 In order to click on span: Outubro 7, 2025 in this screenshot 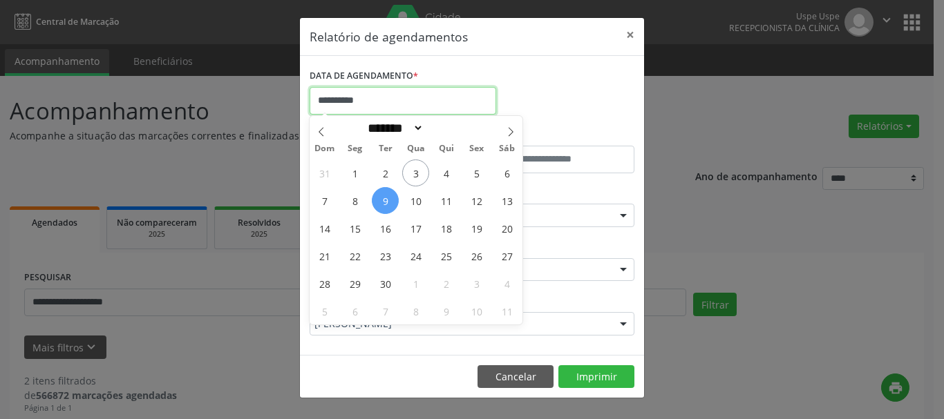, I will do `click(385, 311)`.